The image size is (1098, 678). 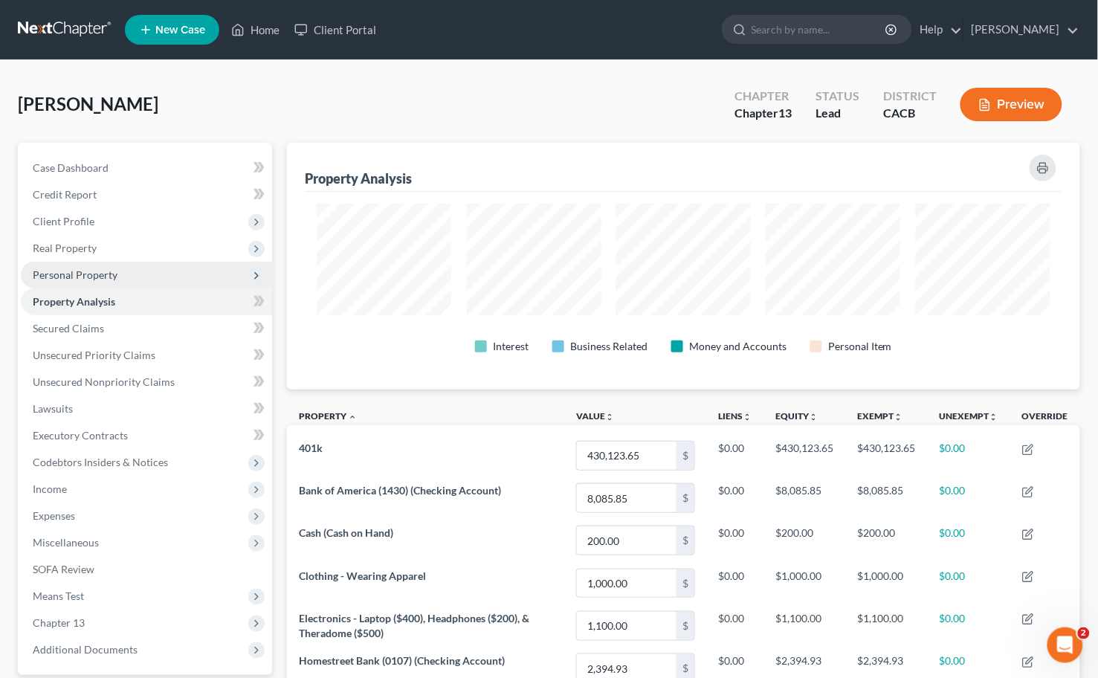 I want to click on span: Case Dashboard, so click(x=71, y=167).